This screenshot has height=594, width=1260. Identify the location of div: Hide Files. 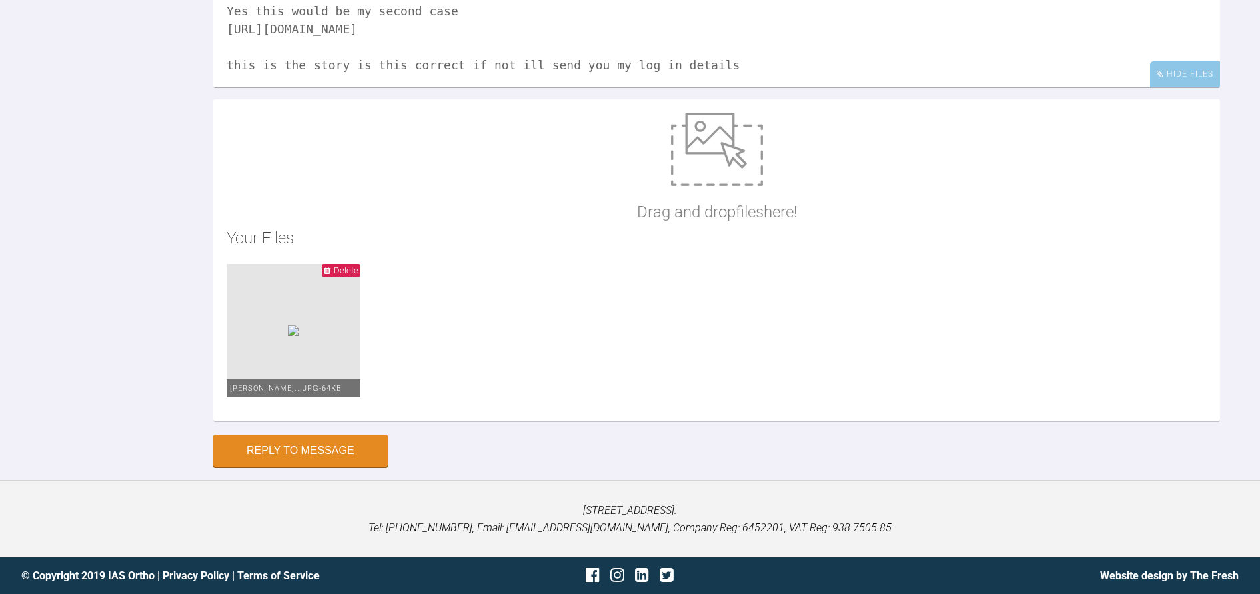
(1184, 74).